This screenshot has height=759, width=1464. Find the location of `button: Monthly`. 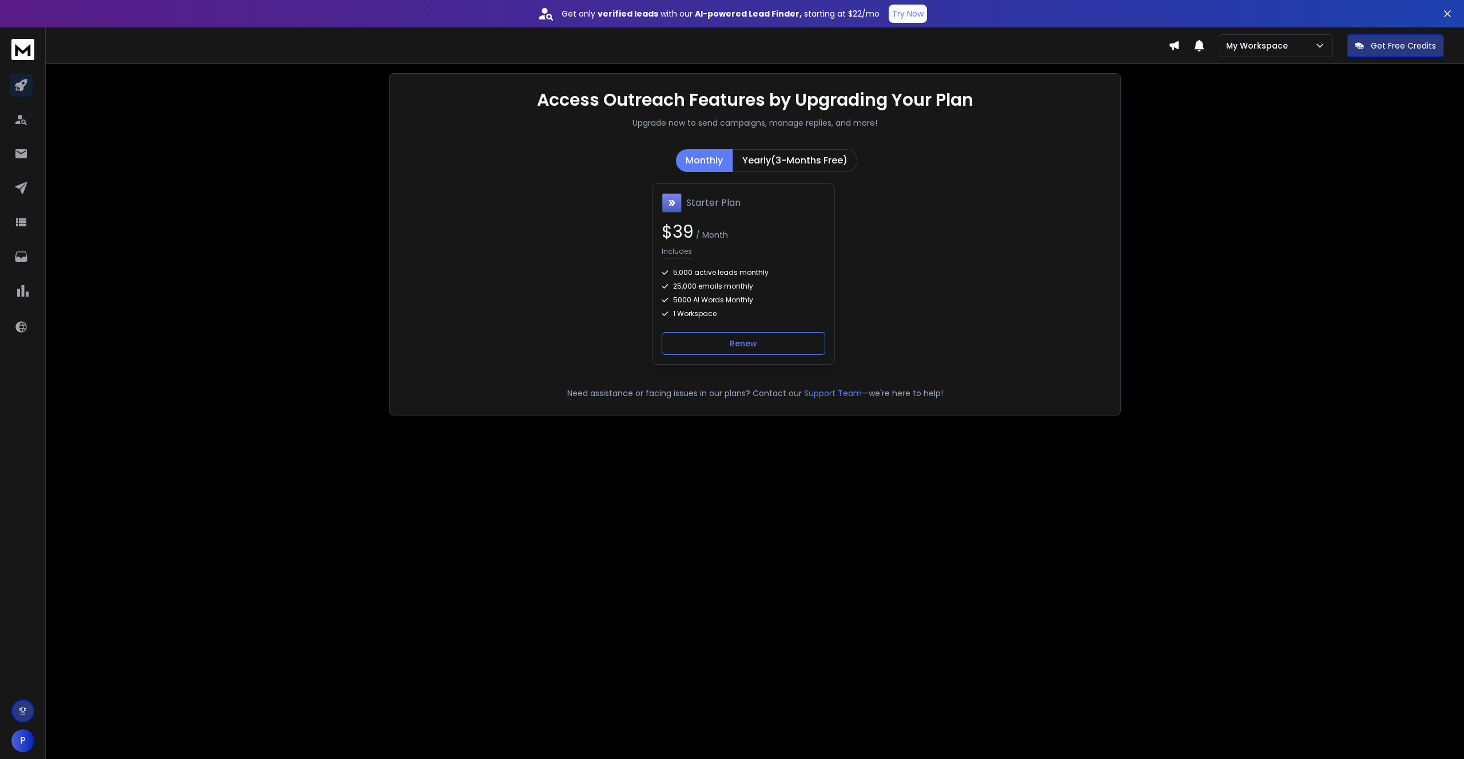

button: Monthly is located at coordinates (704, 161).